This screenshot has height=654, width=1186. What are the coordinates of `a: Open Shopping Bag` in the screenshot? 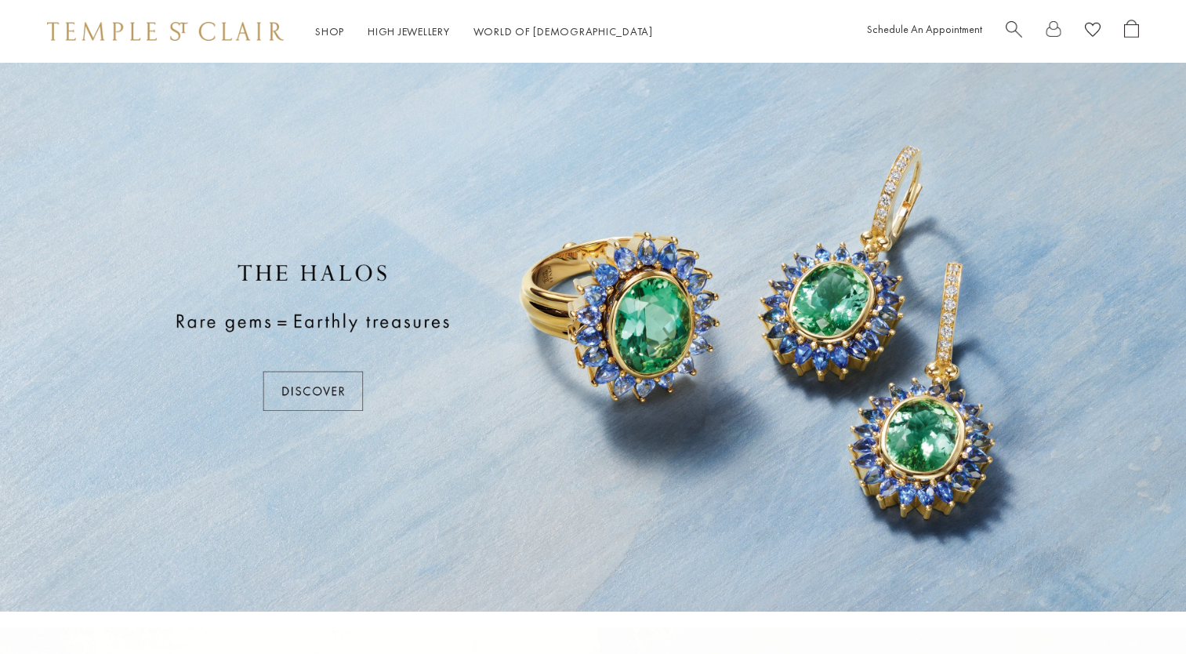 It's located at (1131, 31).